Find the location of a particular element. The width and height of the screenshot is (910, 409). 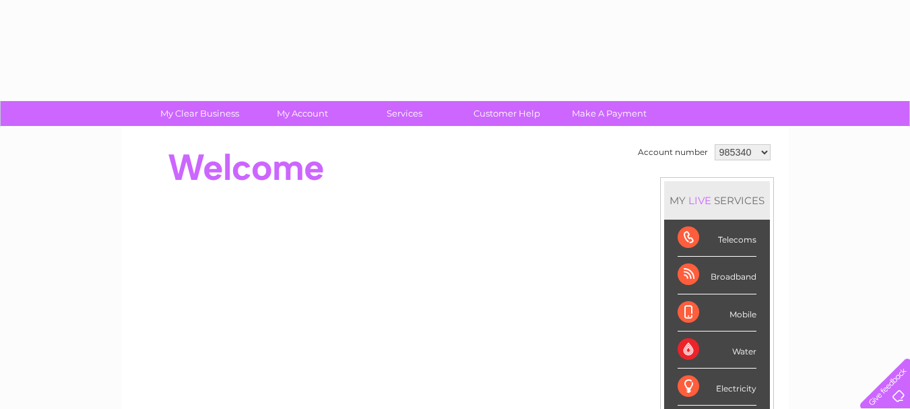

div: MY SERVICES is located at coordinates (717, 200).